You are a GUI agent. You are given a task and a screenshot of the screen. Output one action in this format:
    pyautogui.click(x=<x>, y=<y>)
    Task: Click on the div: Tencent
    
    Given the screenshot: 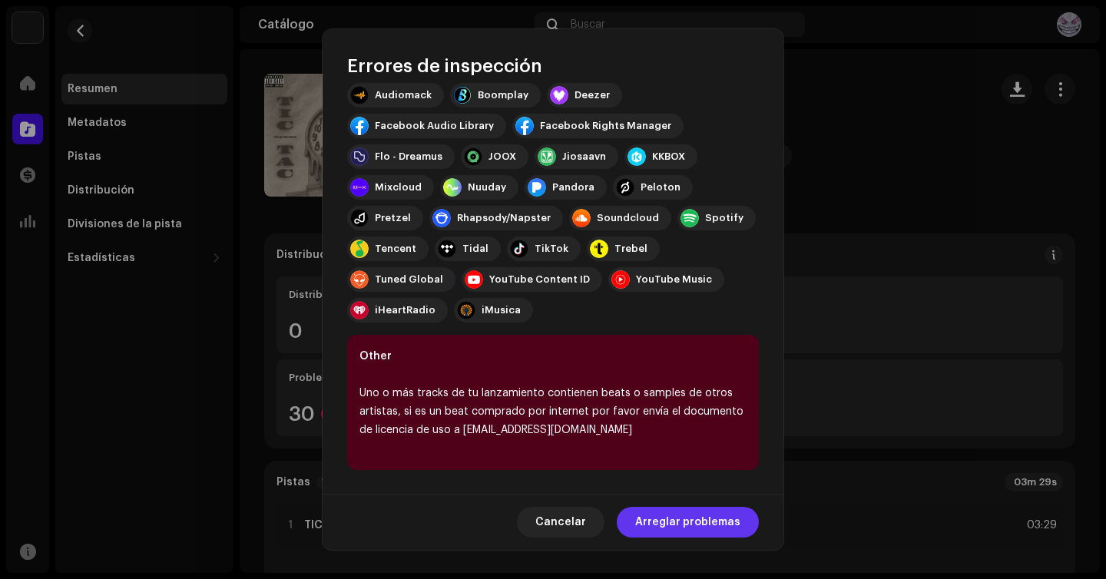 What is the action you would take?
    pyautogui.click(x=395, y=249)
    